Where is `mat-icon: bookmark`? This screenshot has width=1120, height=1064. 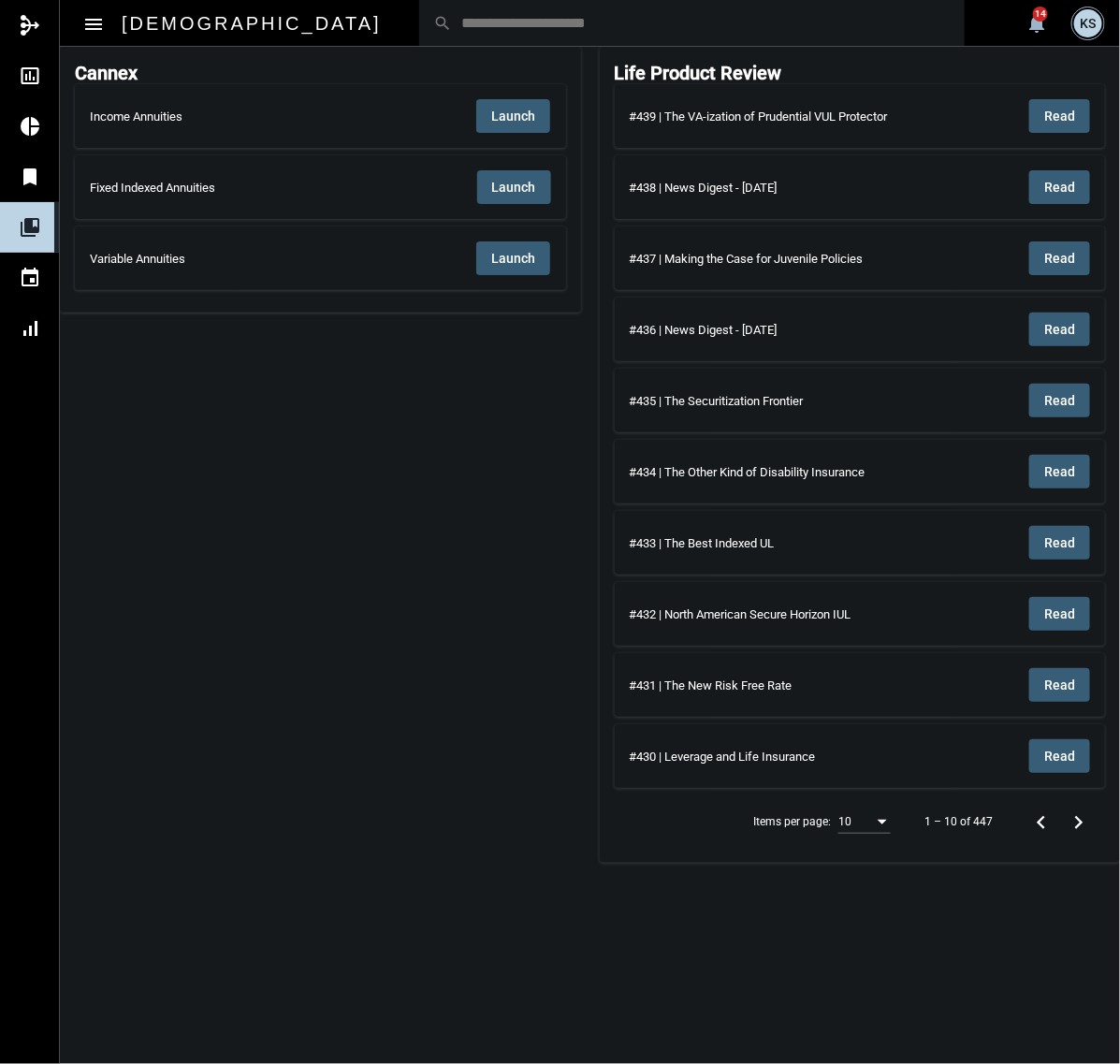
mat-icon: bookmark is located at coordinates (29, 177).